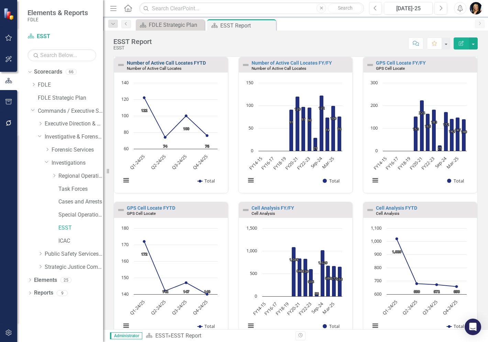  Describe the element at coordinates (71, 72) in the screenshot. I see `div: 66` at that location.